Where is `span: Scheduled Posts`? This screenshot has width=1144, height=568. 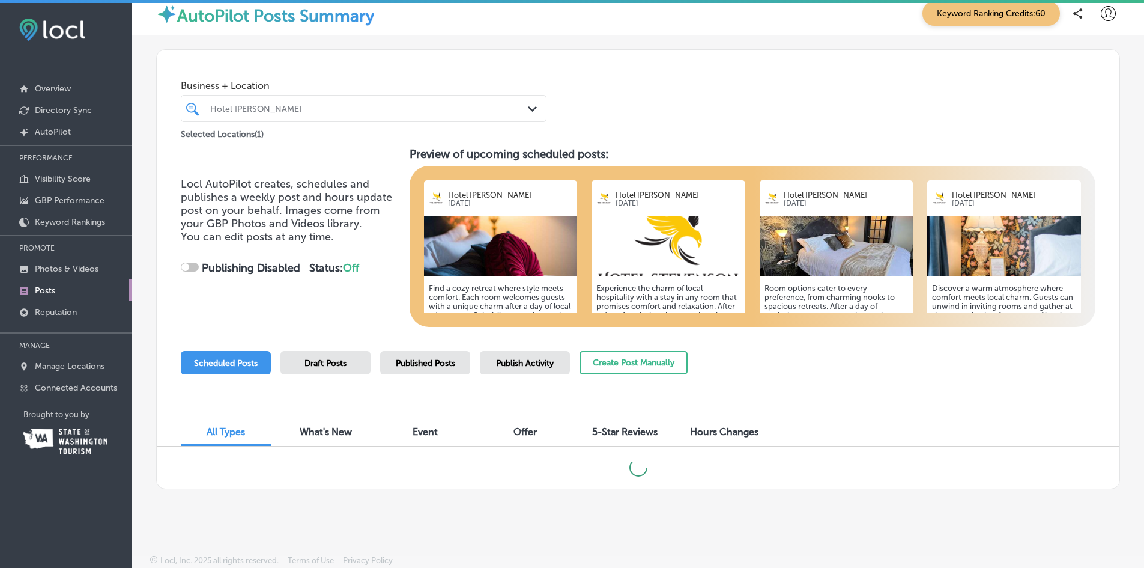 span: Scheduled Posts is located at coordinates (226, 363).